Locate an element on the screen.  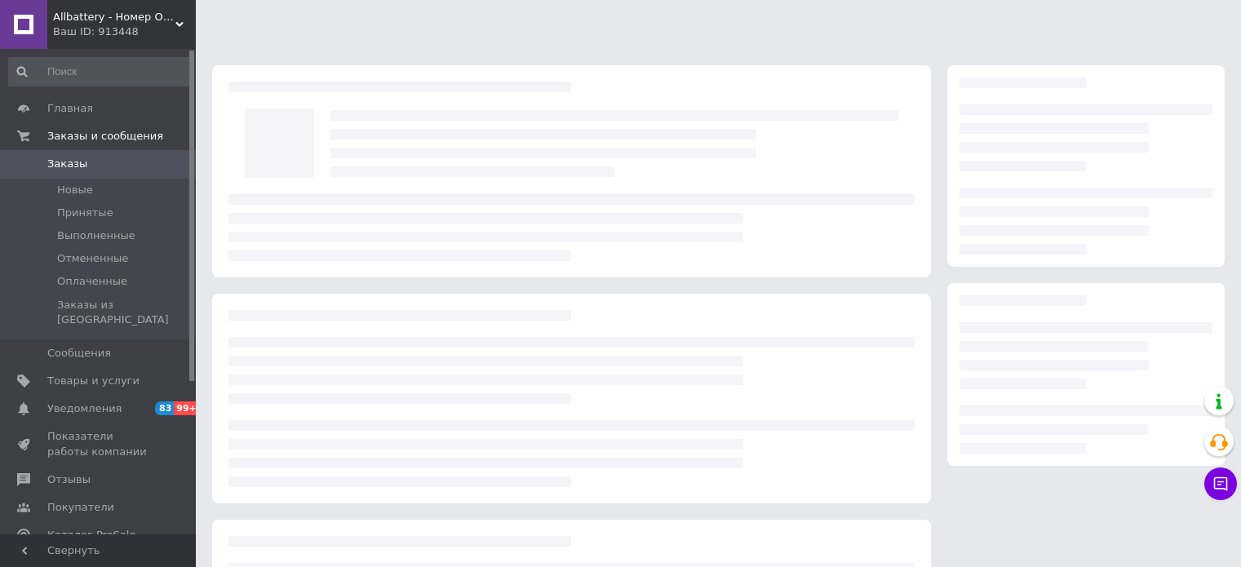
span: 99+ is located at coordinates (187, 408).